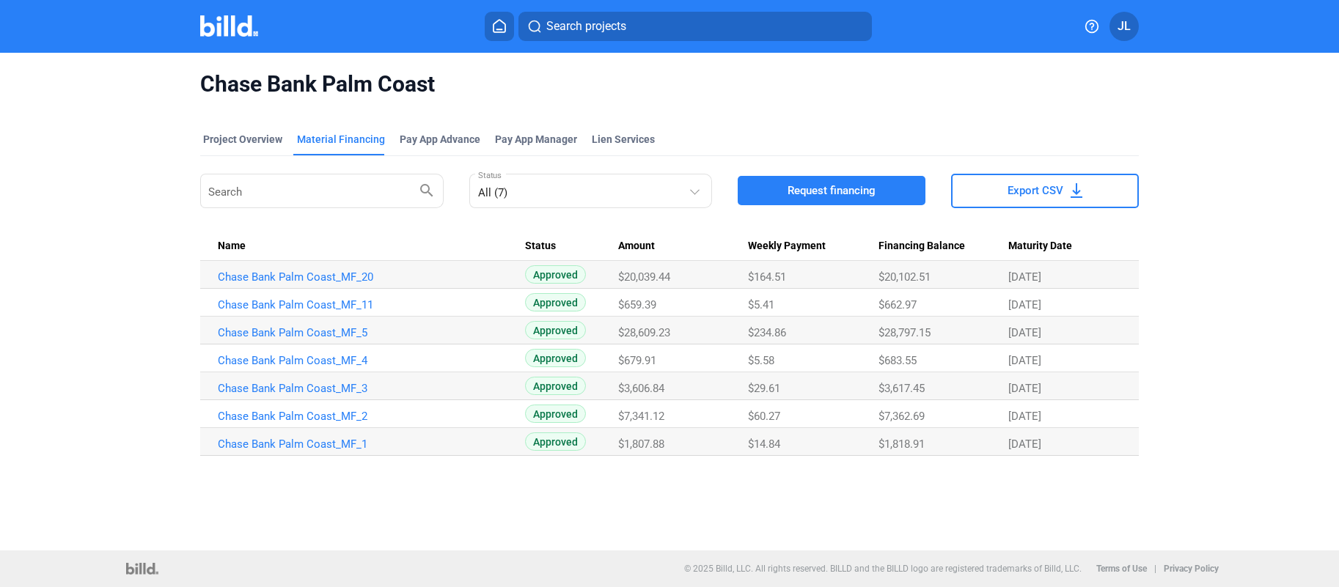  Describe the element at coordinates (901, 389) in the screenshot. I see `span: $3,617.45` at that location.